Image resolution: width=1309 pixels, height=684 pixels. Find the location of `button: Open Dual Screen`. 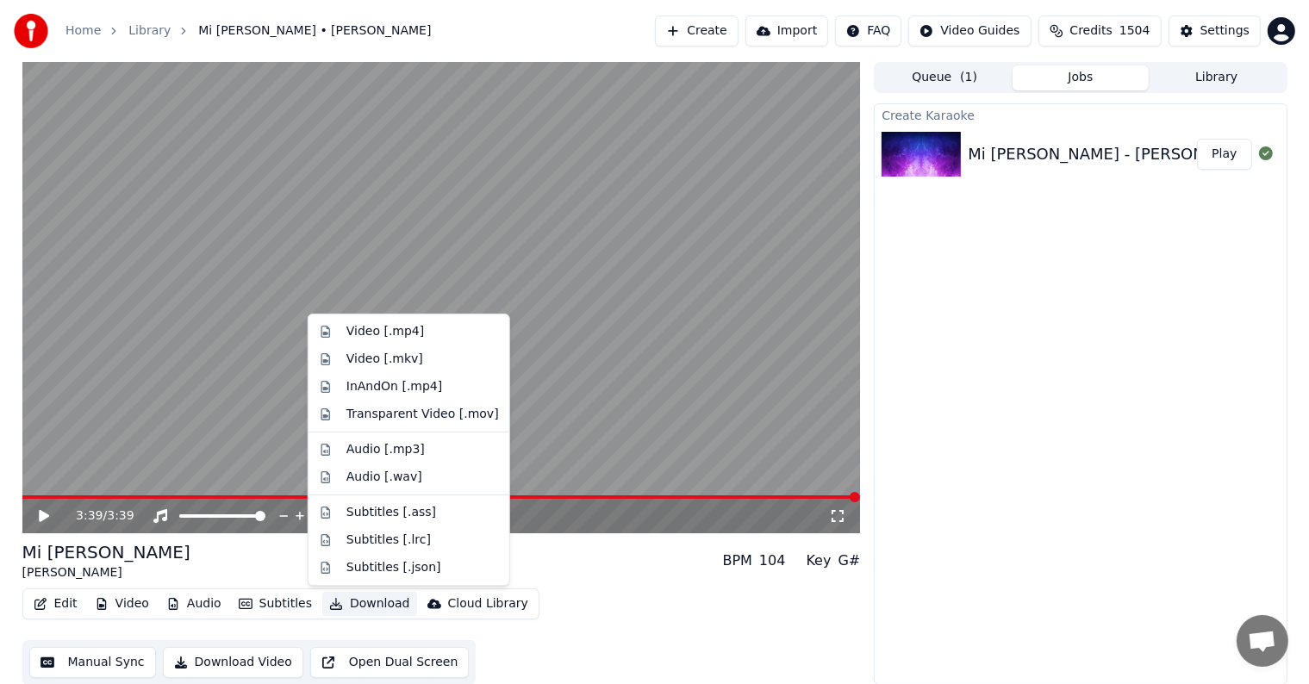

button: Open Dual Screen is located at coordinates (389, 663).